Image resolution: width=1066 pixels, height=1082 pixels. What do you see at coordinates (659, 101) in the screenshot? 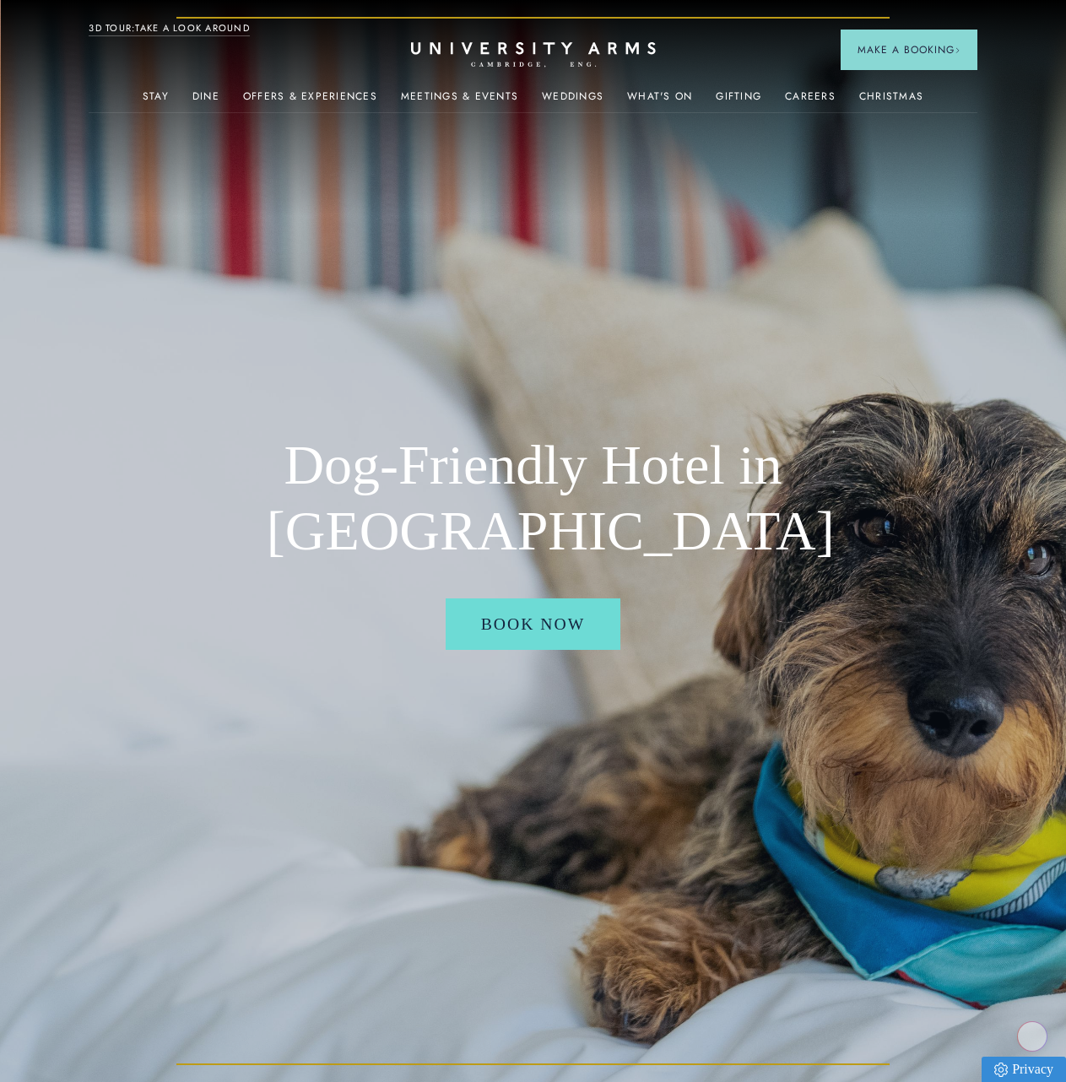
I see `a: What's On` at bounding box center [659, 101].